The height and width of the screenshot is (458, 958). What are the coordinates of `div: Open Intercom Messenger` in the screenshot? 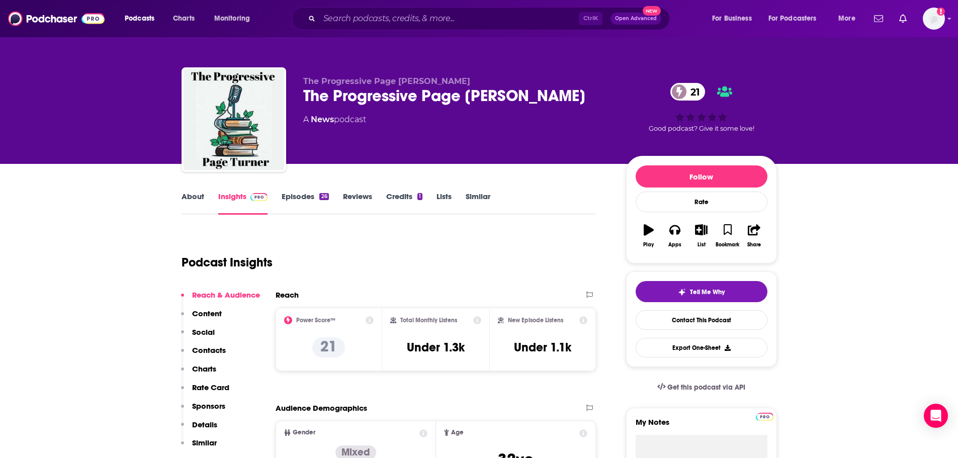 It's located at (935, 416).